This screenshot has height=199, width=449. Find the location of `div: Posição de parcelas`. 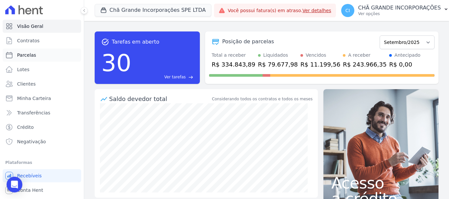

div: Posição de parcelas is located at coordinates (248, 42).